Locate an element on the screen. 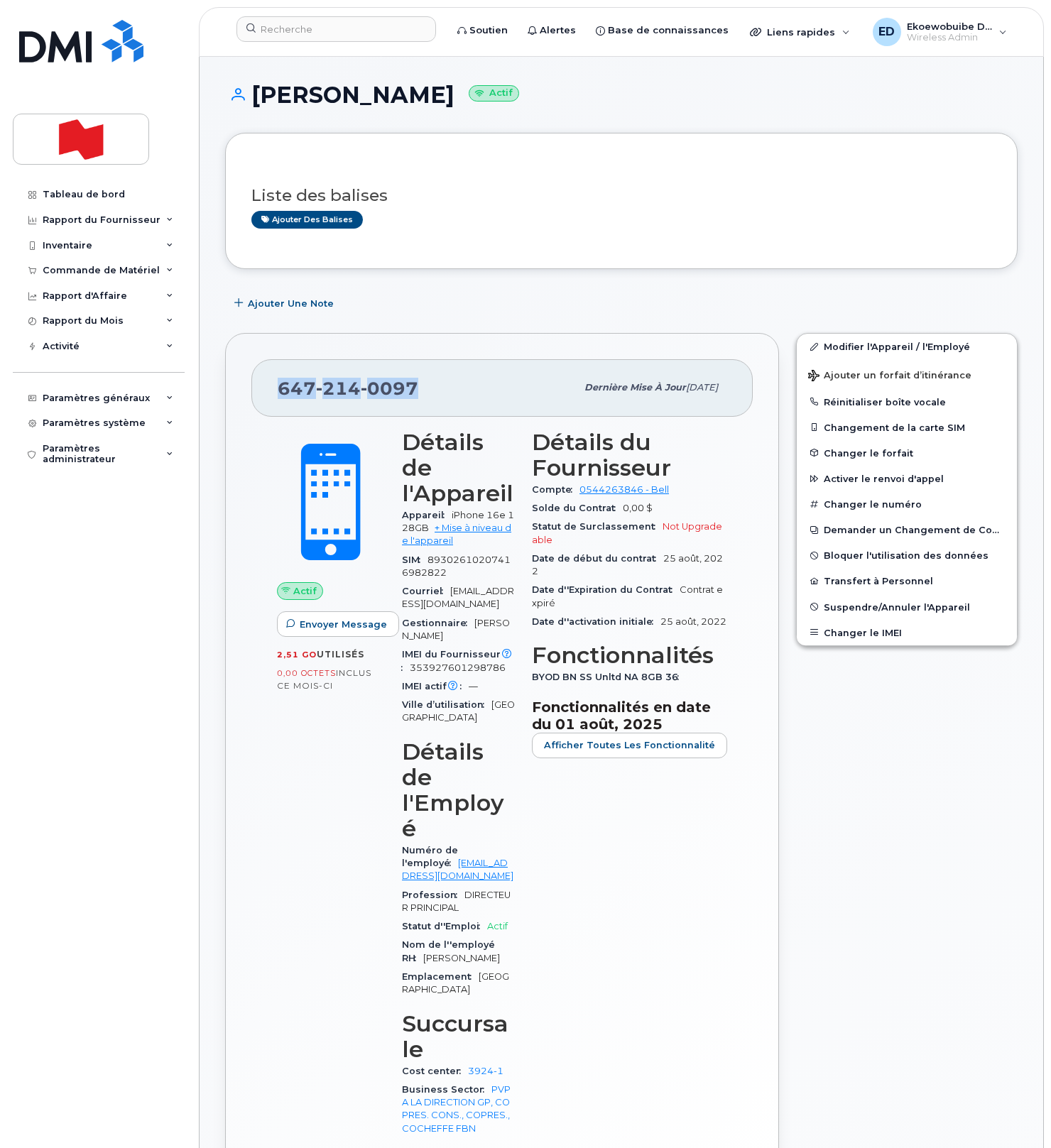 Image resolution: width=1051 pixels, height=1148 pixels. h3: Succursale is located at coordinates (458, 1037).